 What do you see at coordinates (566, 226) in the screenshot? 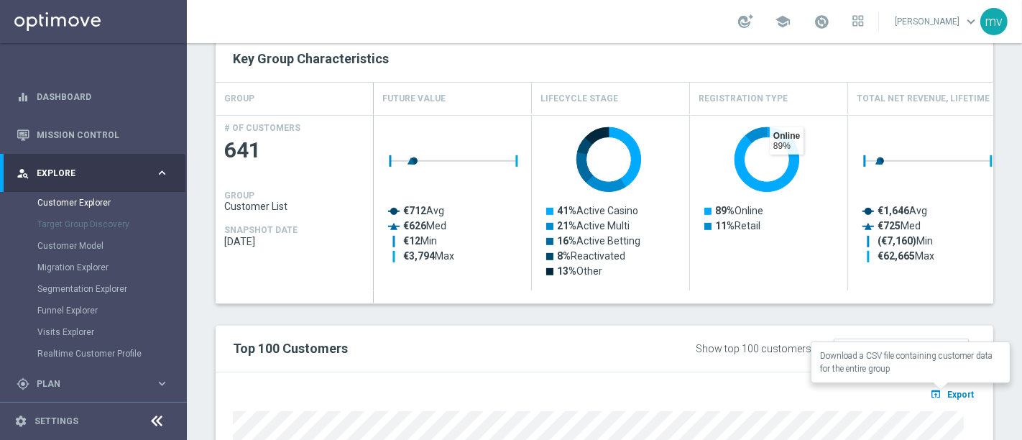
I see `tspan: 21%` at bounding box center [566, 226].